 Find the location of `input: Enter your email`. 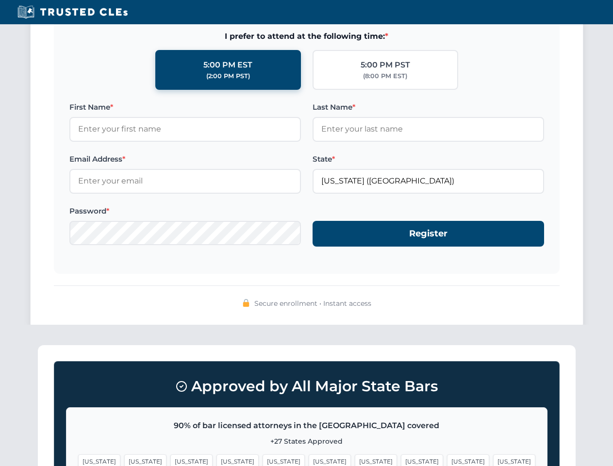

input: Enter your email is located at coordinates (185, 181).